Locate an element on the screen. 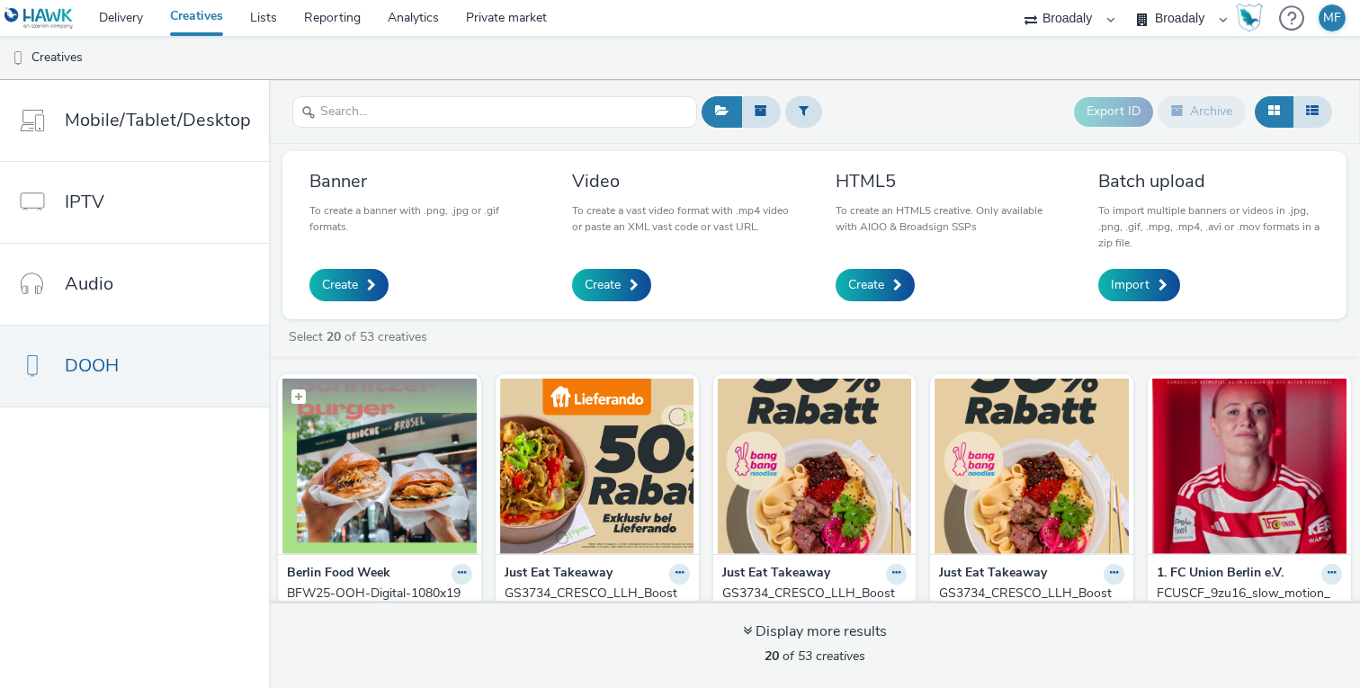 This screenshot has width=1360, height=688. img: FCUSCF_9zu16_slow_motion_6sec.mp4 visual is located at coordinates (1250, 466).